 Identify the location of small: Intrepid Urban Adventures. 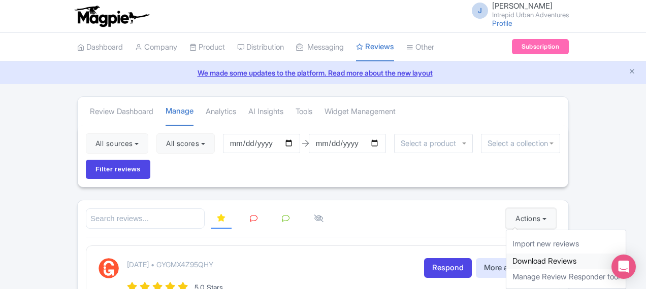
(530, 15).